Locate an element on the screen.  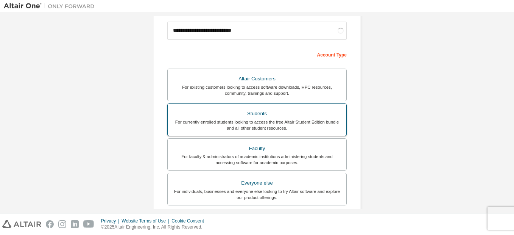
img: instagram.svg is located at coordinates (62, 224).